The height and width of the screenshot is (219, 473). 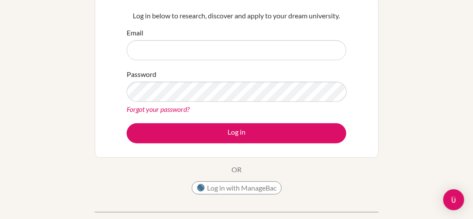 I want to click on button: Log in with ManageBac, so click(x=237, y=188).